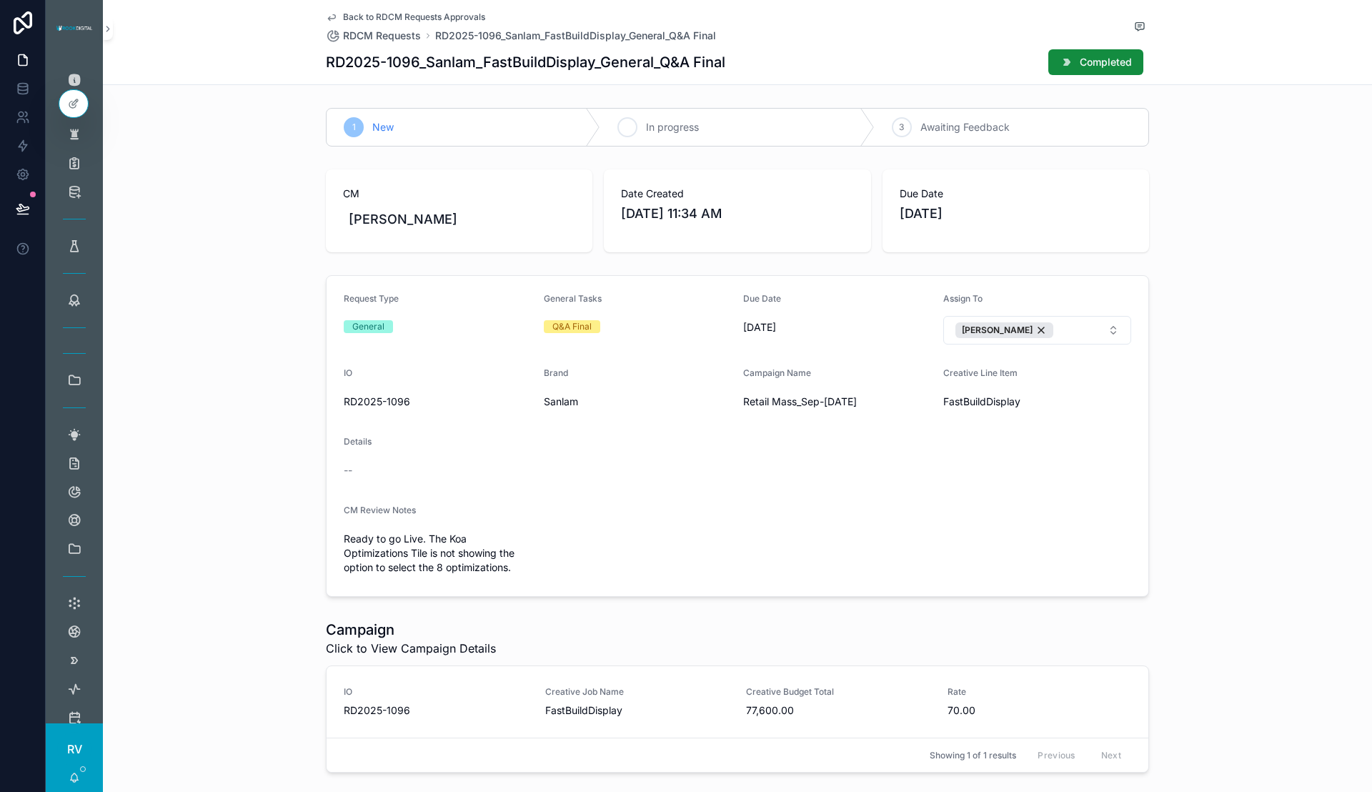 The height and width of the screenshot is (792, 1372). Describe the element at coordinates (411, 648) in the screenshot. I see `span: Click to View Campaign Details` at that location.